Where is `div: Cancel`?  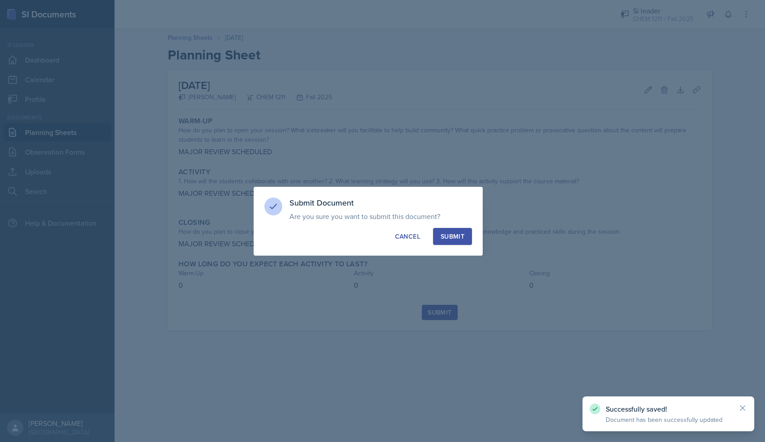
div: Cancel is located at coordinates (407, 237).